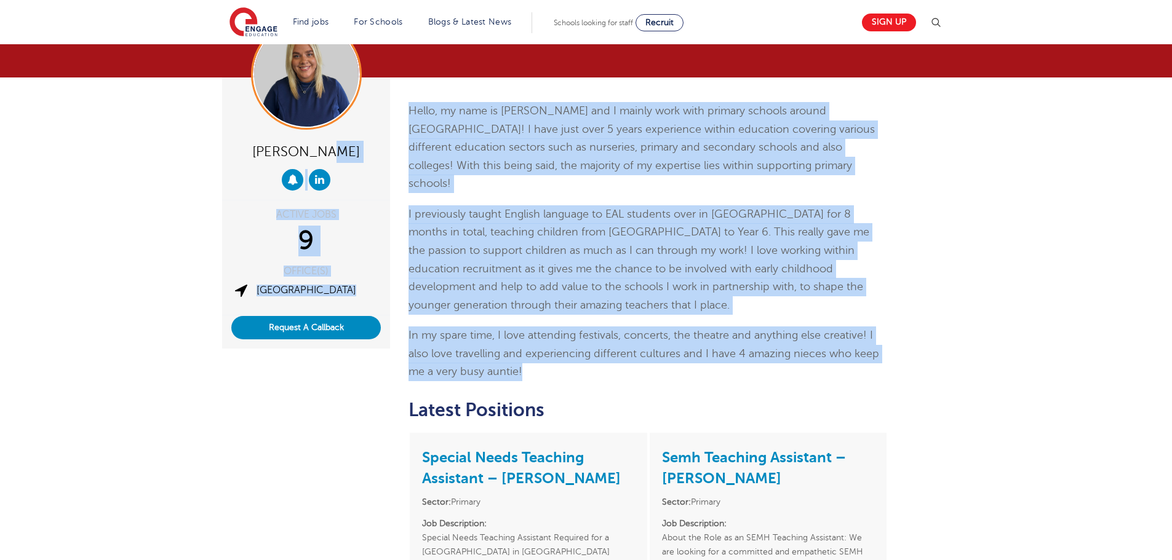 The height and width of the screenshot is (560, 1172). I want to click on div: ACTIVE JOBS, so click(306, 215).